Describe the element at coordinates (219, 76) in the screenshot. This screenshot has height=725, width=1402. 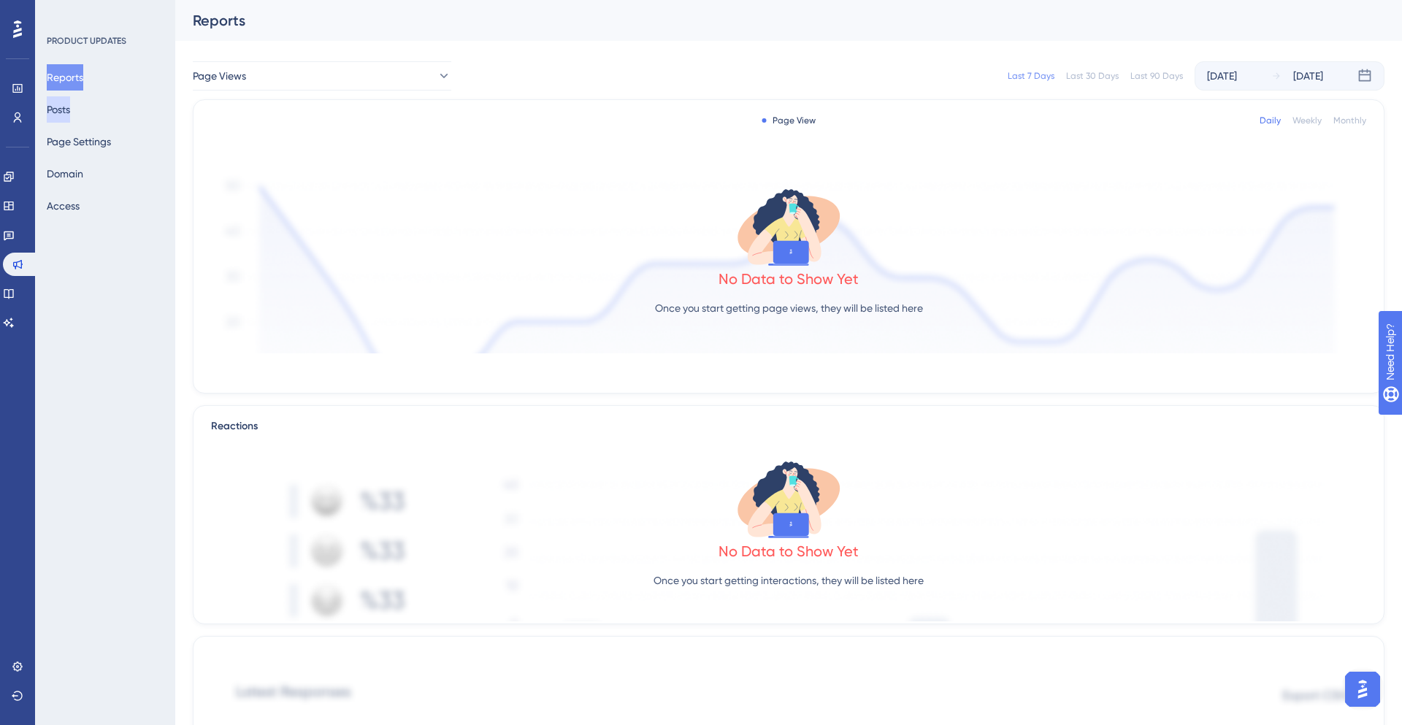
I see `span: Page Views` at that location.